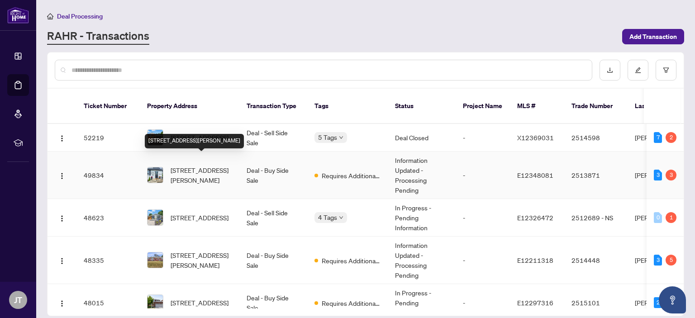 Image resolution: width=695 pixels, height=318 pixels. I want to click on th: Property Address, so click(190, 106).